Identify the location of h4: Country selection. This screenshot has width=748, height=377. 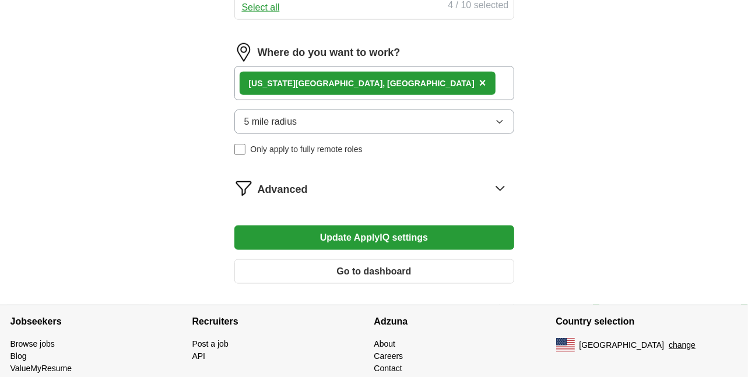
(648, 322).